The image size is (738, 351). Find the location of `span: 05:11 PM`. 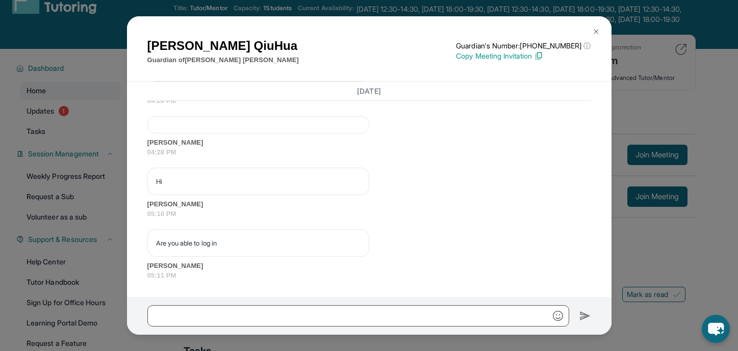

span: 05:11 PM is located at coordinates (369, 276).